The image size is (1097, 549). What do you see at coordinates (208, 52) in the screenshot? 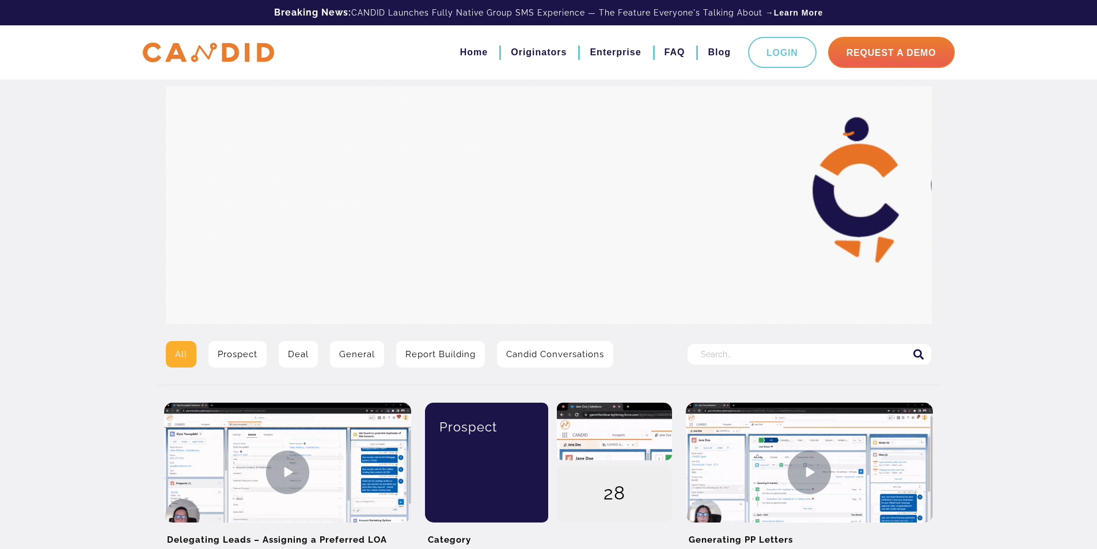
I see `img: CANDID APP` at bounding box center [208, 52].